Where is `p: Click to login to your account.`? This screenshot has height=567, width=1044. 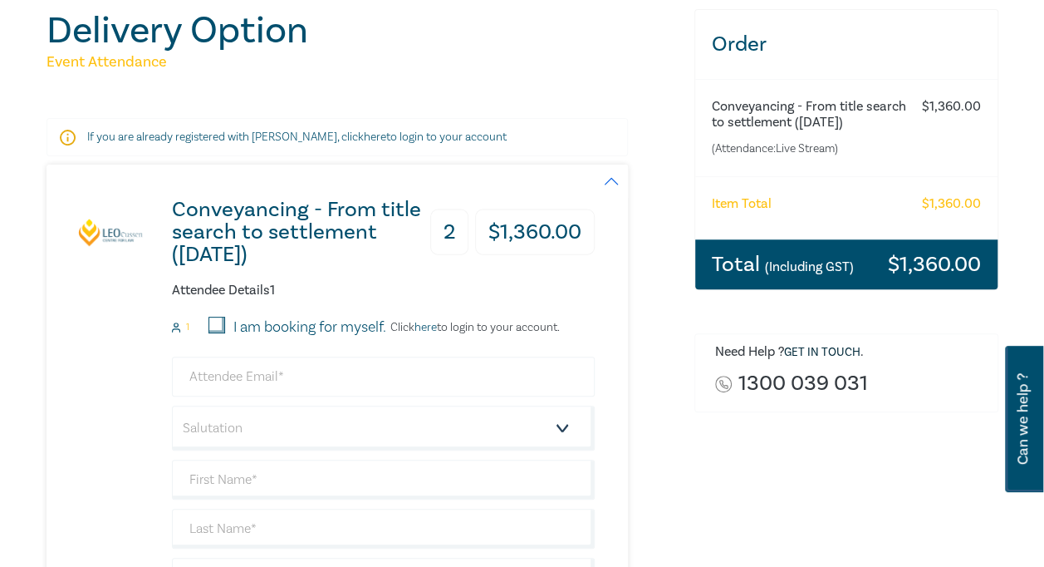 p: Click to login to your account. is located at coordinates (473, 327).